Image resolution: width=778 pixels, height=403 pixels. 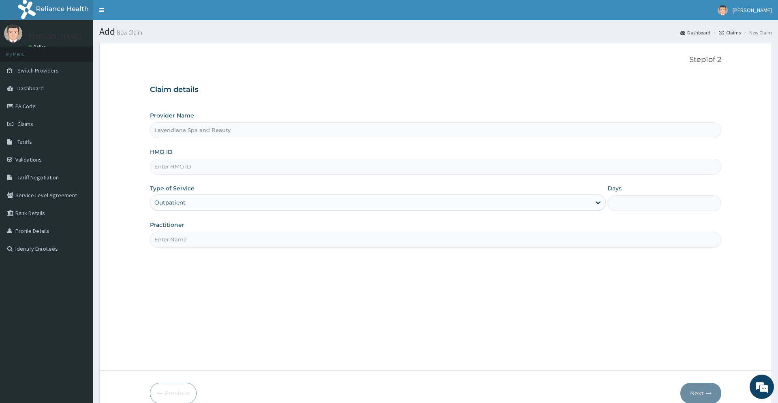 I want to click on input: Enter HMO ID, so click(x=435, y=167).